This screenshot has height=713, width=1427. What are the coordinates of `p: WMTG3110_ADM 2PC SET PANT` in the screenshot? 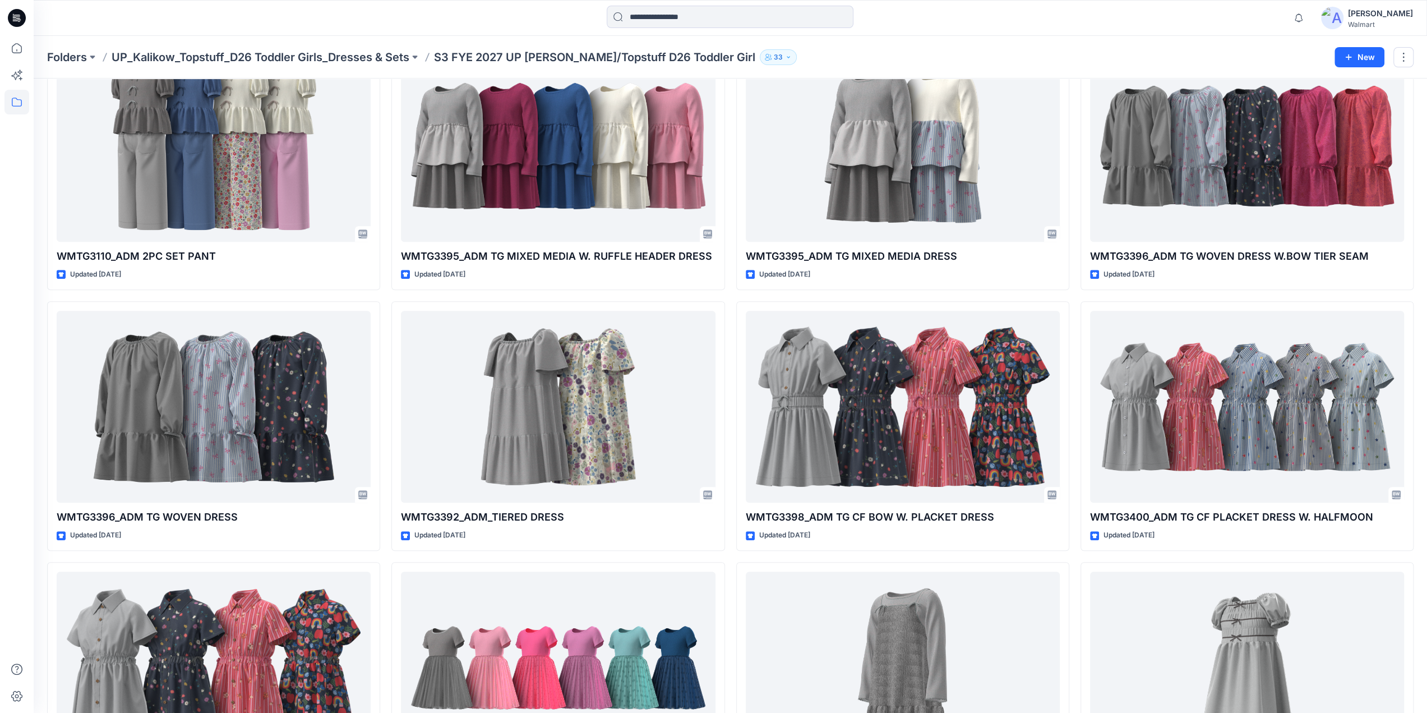 It's located at (214, 256).